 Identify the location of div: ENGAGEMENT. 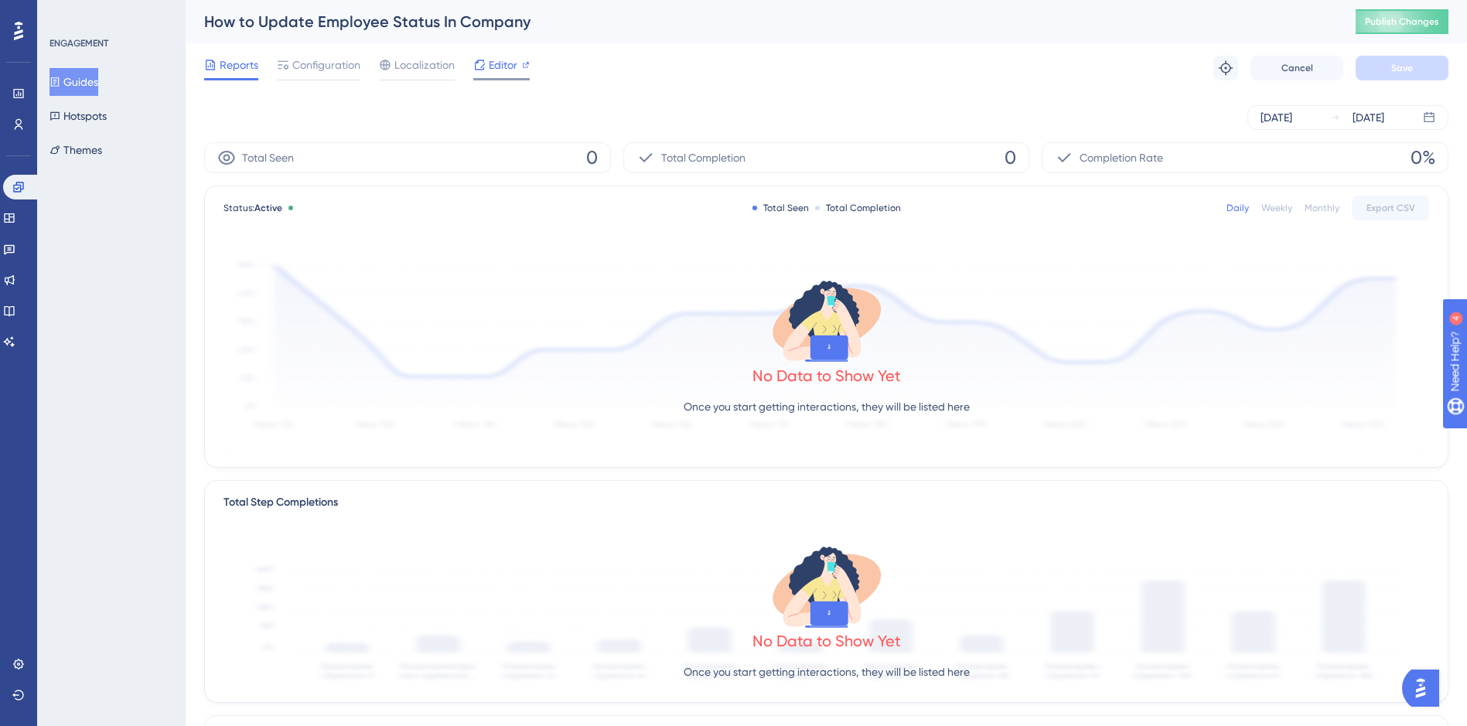
(79, 43).